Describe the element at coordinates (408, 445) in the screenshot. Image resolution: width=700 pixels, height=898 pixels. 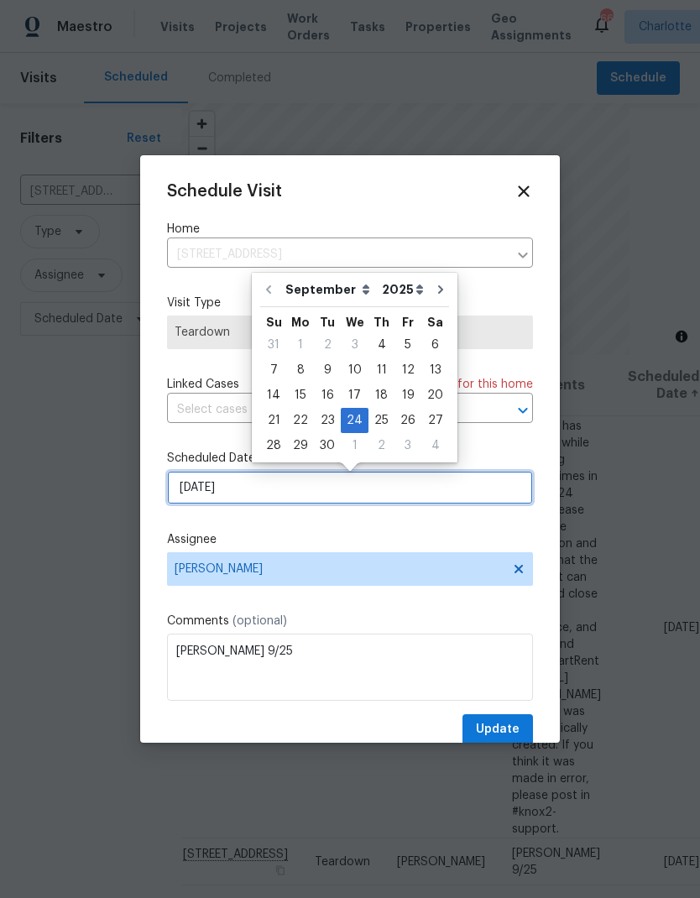
I see `div: Fri Oct 03 2025` at that location.